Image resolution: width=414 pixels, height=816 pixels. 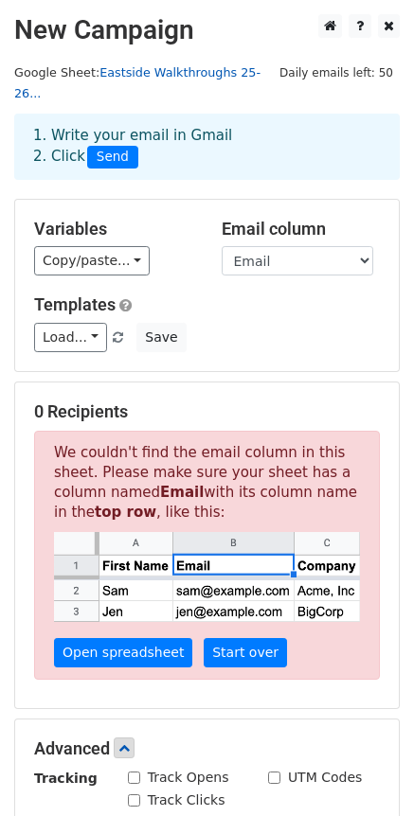 What do you see at coordinates (113, 157) in the screenshot?
I see `span: Send` at bounding box center [113, 157].